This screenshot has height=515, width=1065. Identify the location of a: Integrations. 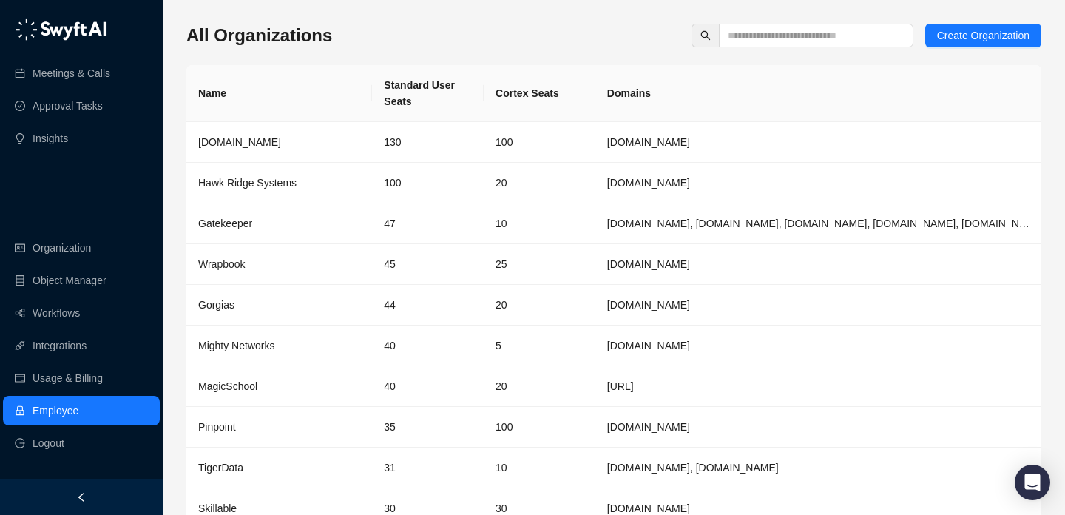
(59, 346).